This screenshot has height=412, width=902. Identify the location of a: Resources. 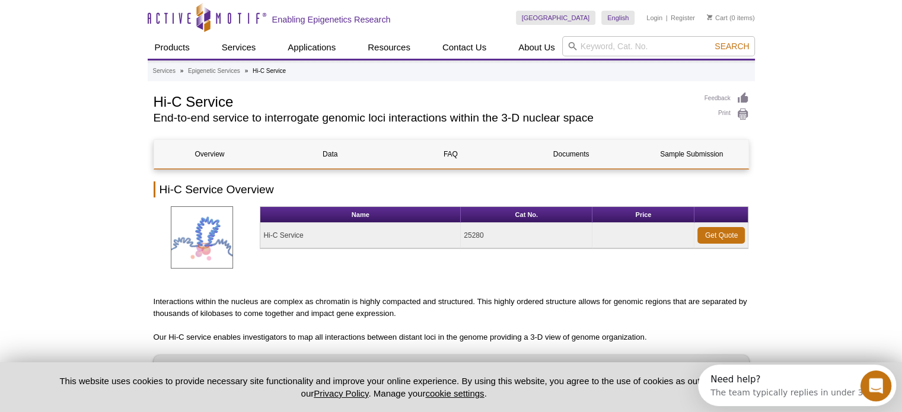
(389, 47).